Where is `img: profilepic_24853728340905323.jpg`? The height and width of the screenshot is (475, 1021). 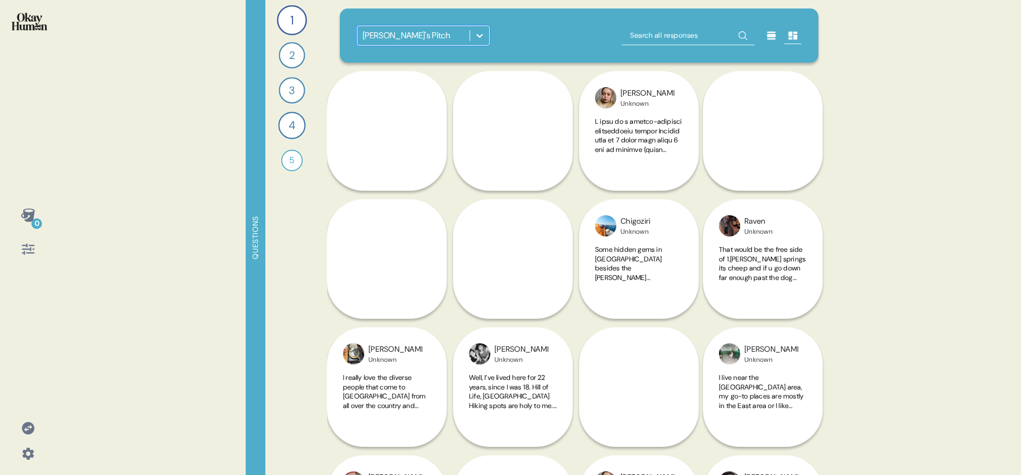
img: profilepic_24853728340905323.jpg is located at coordinates (353, 354).